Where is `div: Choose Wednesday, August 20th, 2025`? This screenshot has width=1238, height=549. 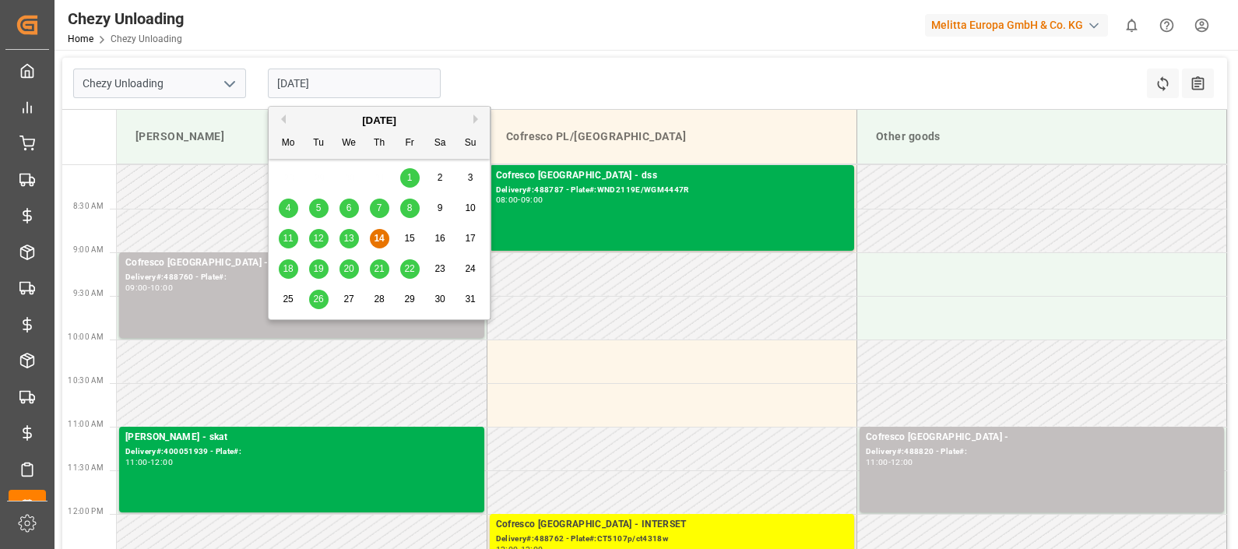 div: Choose Wednesday, August 20th, 2025 is located at coordinates (349, 269).